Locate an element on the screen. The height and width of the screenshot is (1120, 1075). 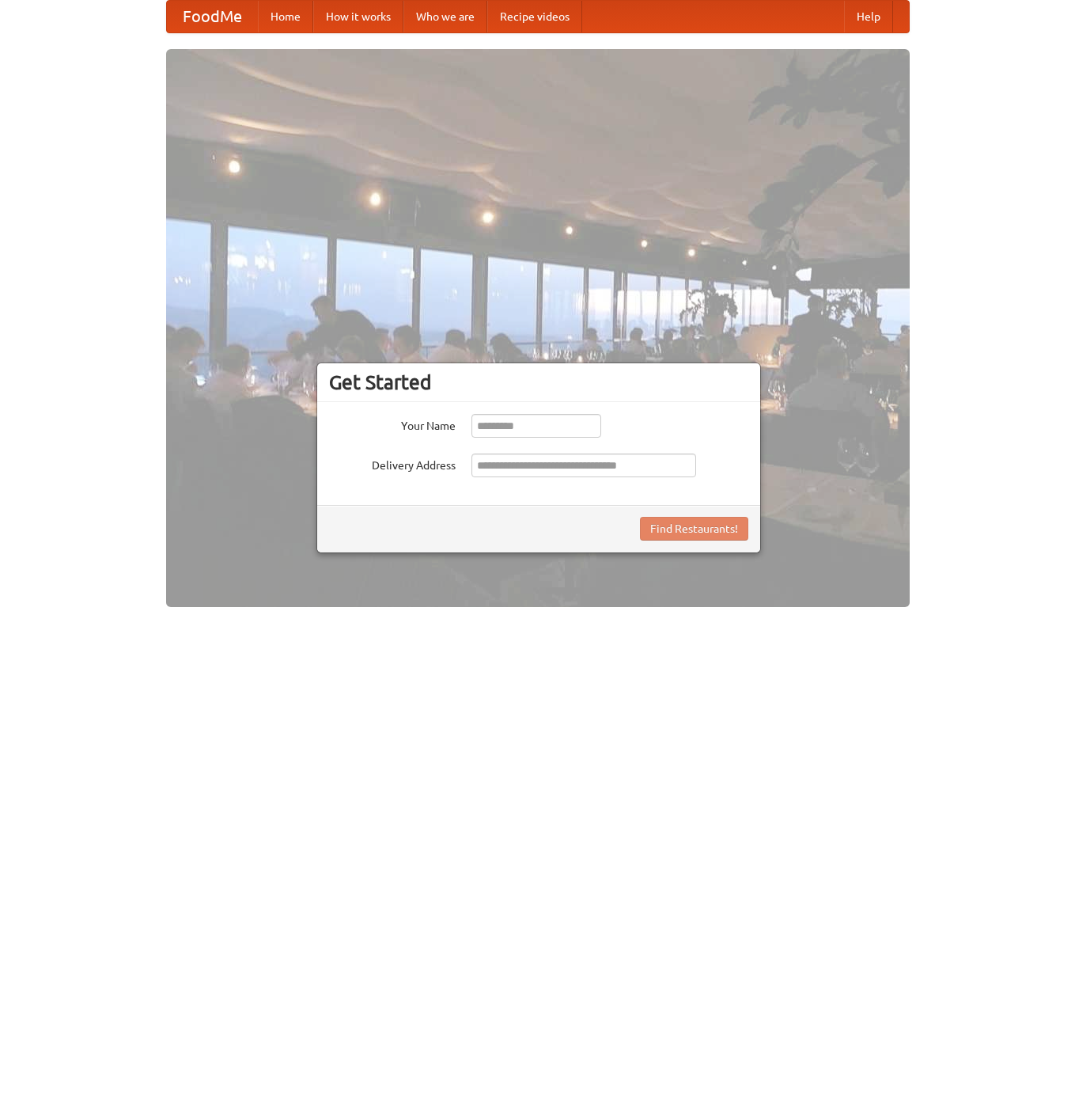
h3: Get Started is located at coordinates (539, 383).